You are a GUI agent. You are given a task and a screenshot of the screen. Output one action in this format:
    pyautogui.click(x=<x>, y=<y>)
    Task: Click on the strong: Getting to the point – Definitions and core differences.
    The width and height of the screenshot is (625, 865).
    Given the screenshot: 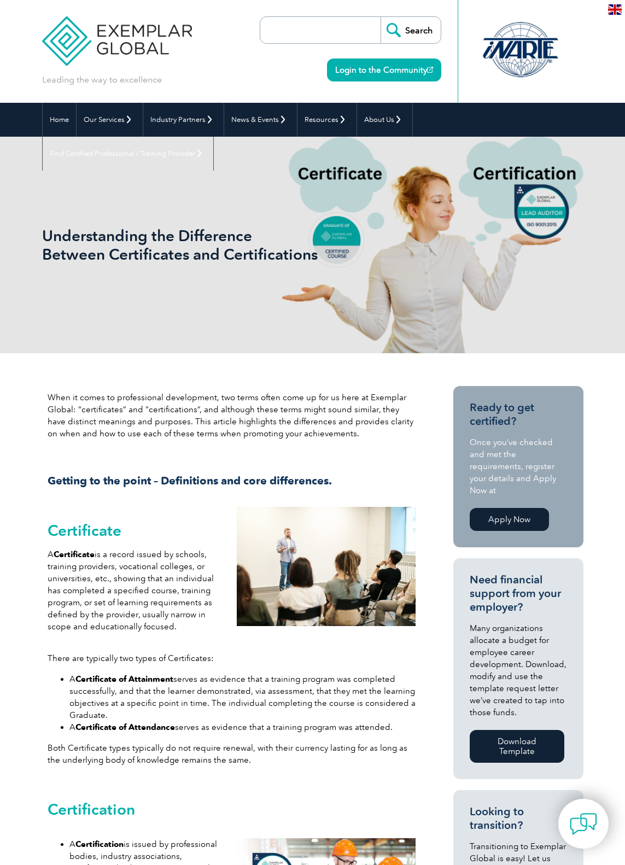 What is the action you would take?
    pyautogui.click(x=190, y=481)
    